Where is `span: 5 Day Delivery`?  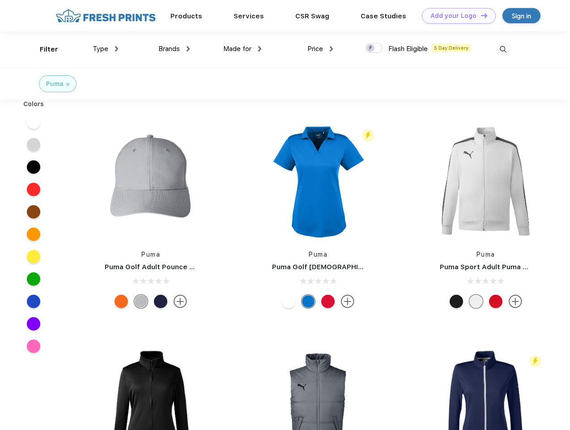
span: 5 Day Delivery is located at coordinates (451, 48).